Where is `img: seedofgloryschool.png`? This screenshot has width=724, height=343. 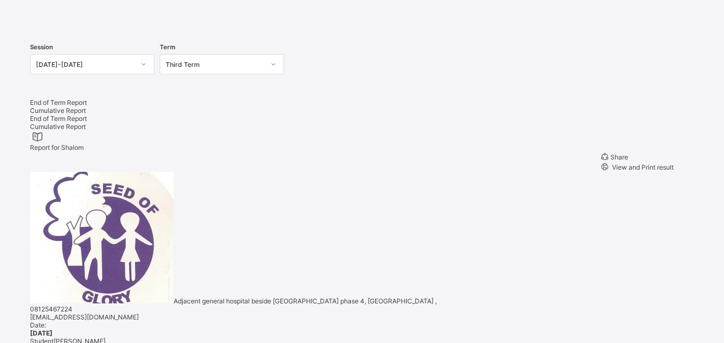 img: seedofgloryschool.png is located at coordinates (102, 238).